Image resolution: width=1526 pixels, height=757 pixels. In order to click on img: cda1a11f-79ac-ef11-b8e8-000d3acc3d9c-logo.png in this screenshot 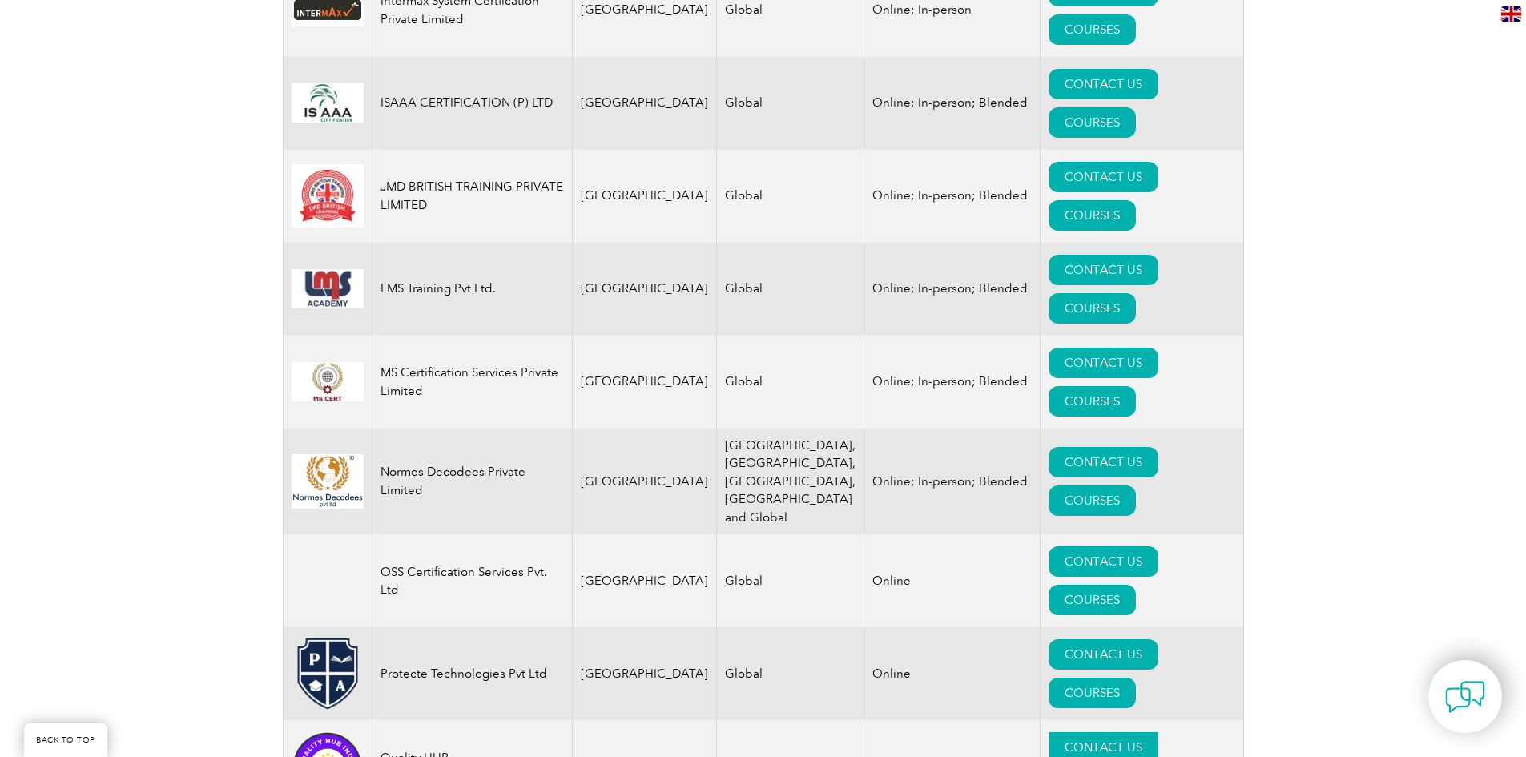, I will do `click(328, 674)`.